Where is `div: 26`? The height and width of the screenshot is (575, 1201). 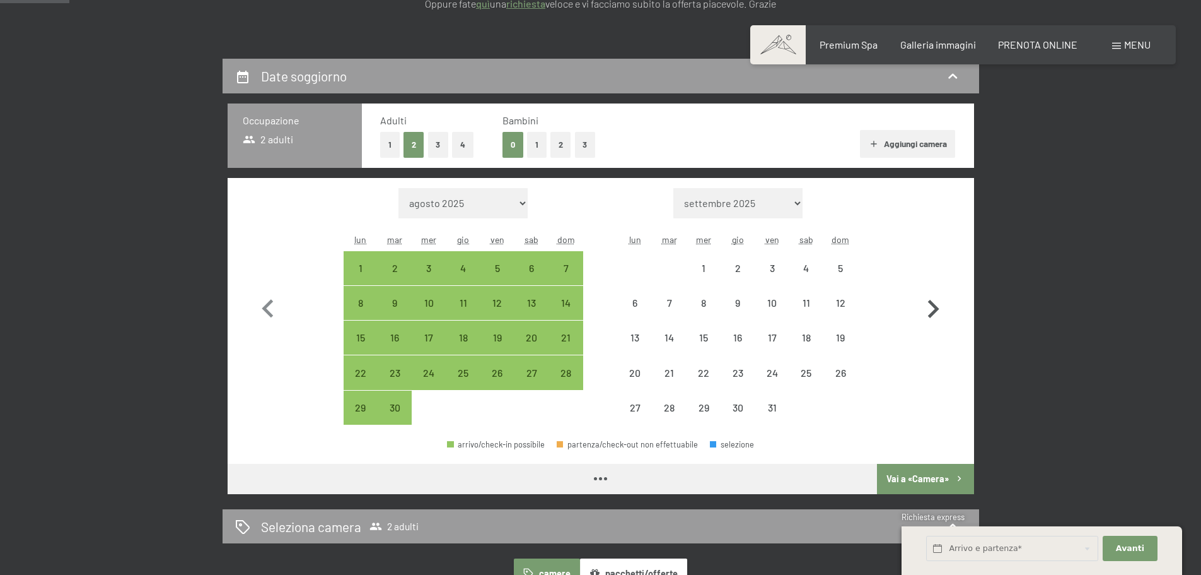 div: 26 is located at coordinates (841, 383).